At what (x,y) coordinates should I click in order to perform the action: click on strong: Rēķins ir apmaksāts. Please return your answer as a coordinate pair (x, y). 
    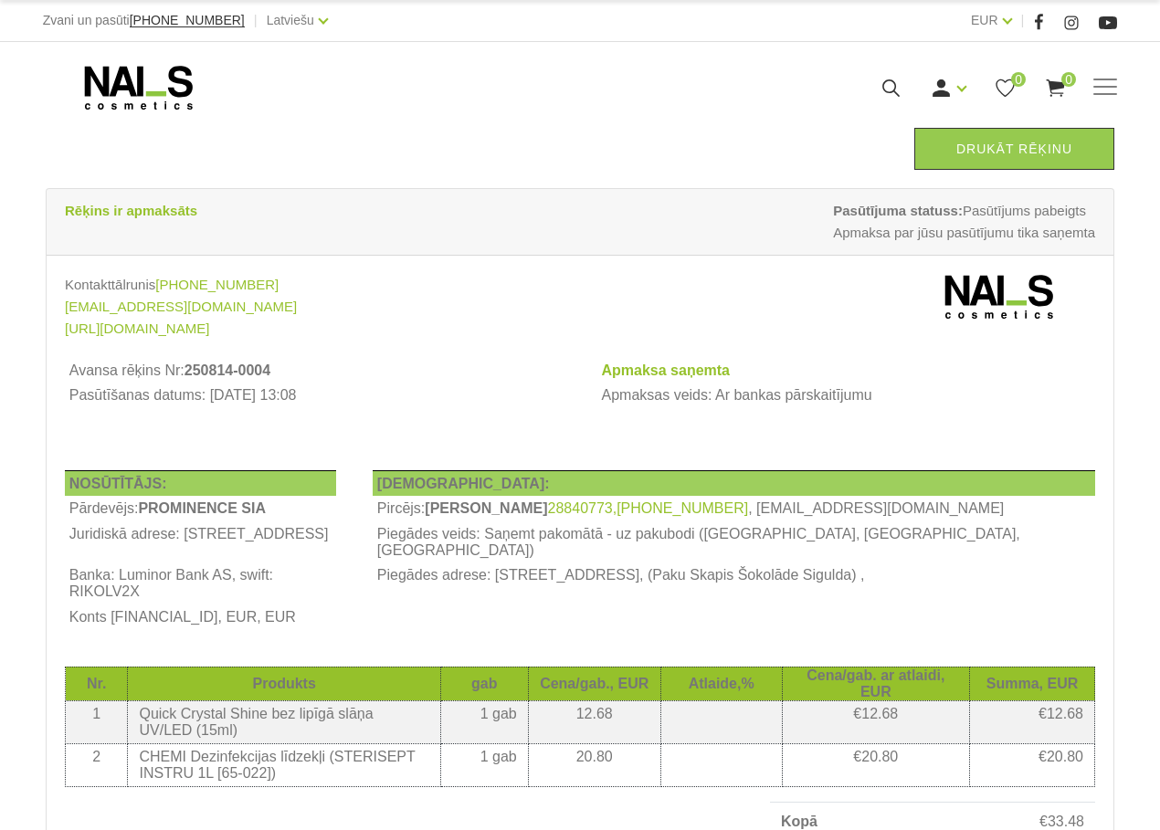
    Looking at the image, I should click on (131, 210).